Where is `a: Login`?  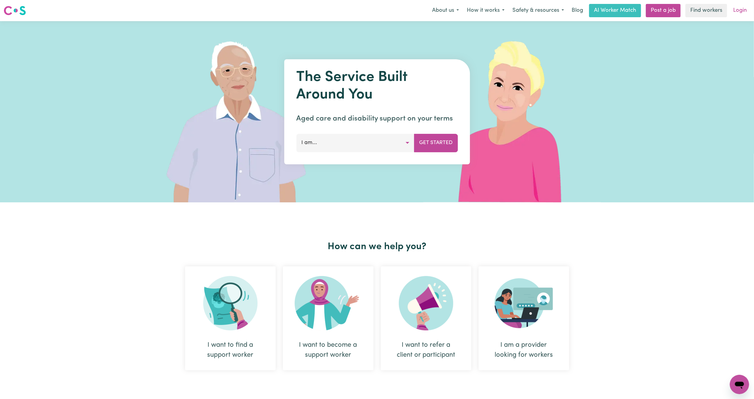 a: Login is located at coordinates (740, 11).